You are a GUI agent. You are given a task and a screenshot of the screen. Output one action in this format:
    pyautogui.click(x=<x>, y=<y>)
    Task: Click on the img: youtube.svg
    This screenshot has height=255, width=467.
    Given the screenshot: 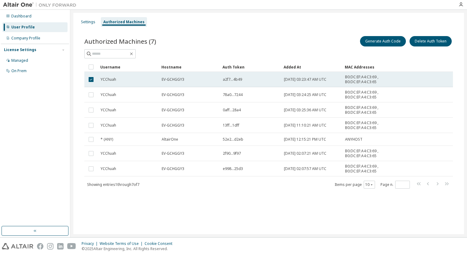 What is the action you would take?
    pyautogui.click(x=72, y=246)
    